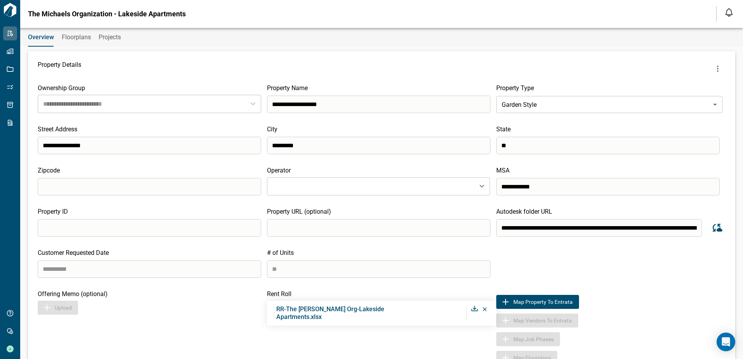 This screenshot has height=359, width=743. I want to click on span: Autodesk folder URL, so click(524, 211).